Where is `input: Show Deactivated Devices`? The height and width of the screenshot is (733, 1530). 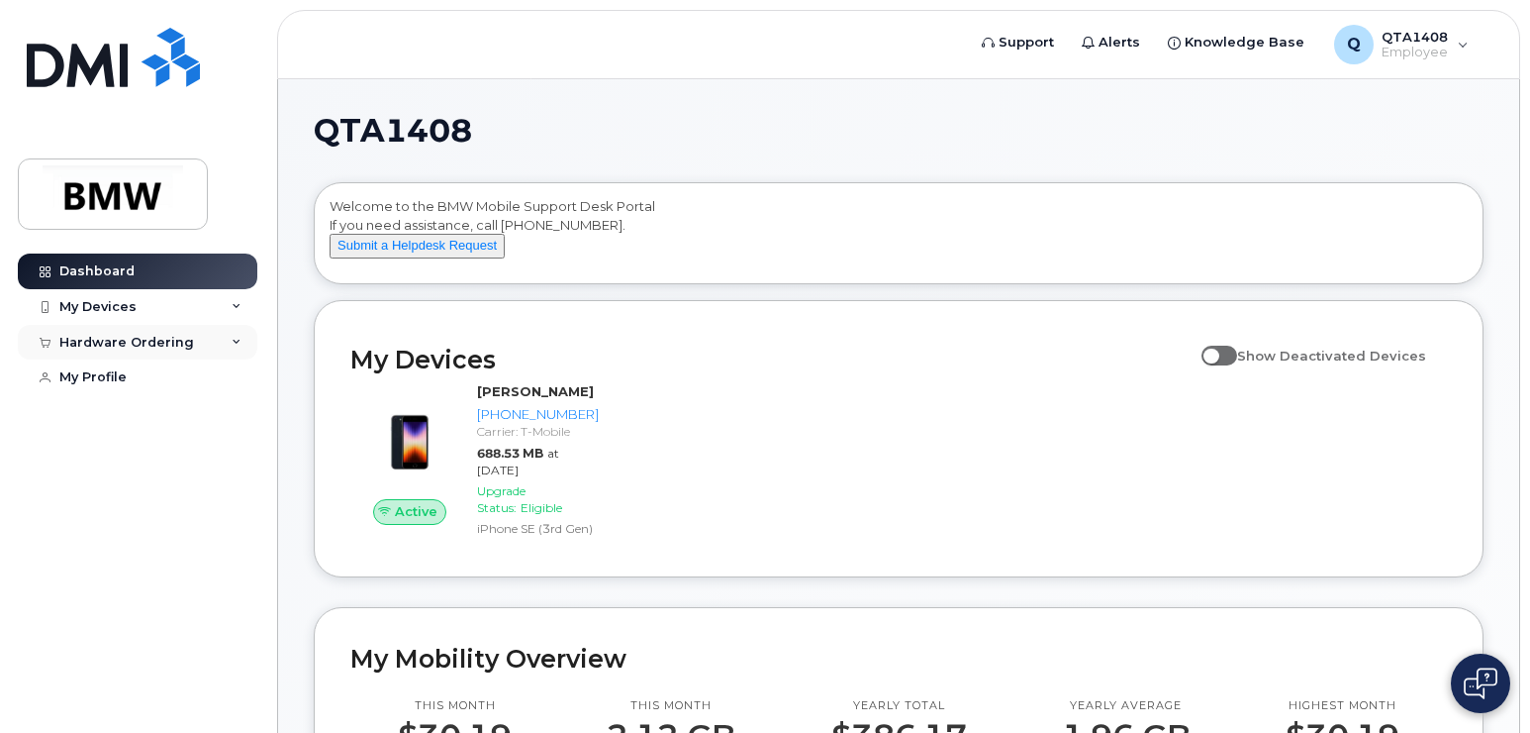
input: Show Deactivated Devices is located at coordinates (1210, 344).